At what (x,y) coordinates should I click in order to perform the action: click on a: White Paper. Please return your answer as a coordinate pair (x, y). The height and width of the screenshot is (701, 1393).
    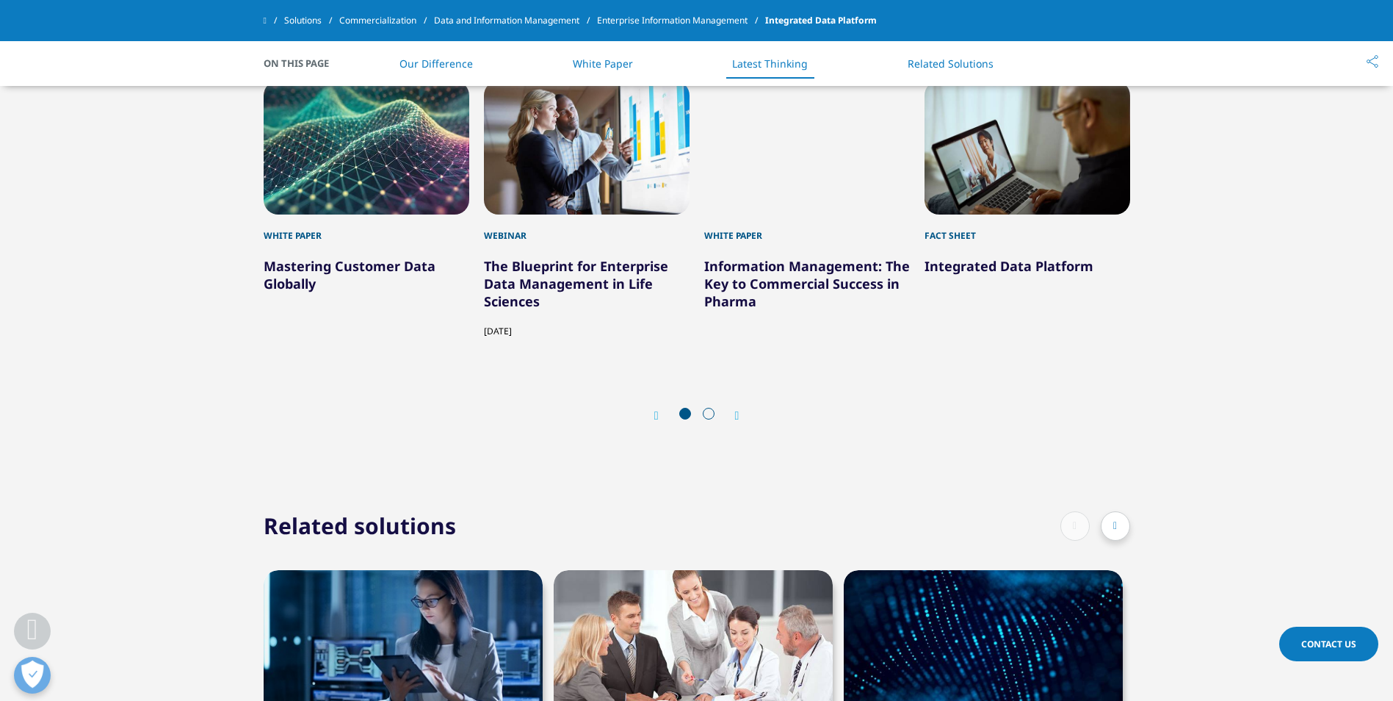
    Looking at the image, I should click on (603, 63).